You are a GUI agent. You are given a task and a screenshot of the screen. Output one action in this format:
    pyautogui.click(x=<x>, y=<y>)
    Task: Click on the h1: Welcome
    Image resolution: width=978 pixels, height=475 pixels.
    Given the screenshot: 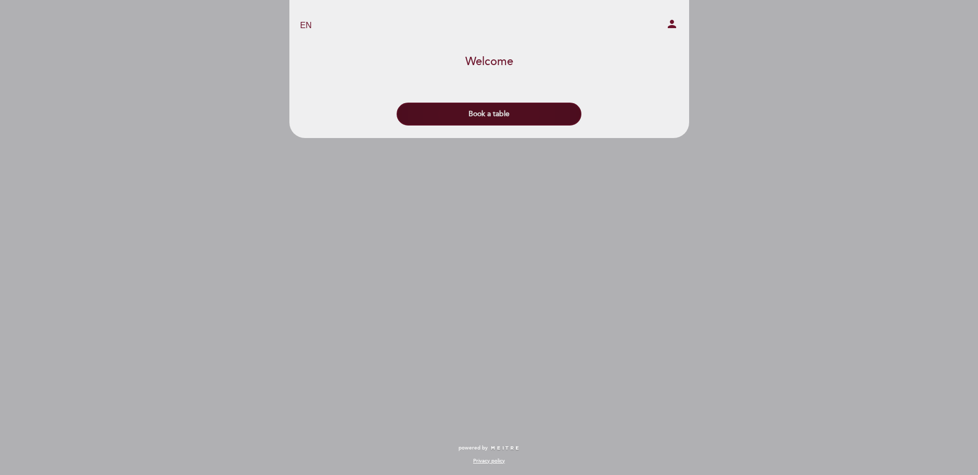 What is the action you would take?
    pyautogui.click(x=489, y=62)
    